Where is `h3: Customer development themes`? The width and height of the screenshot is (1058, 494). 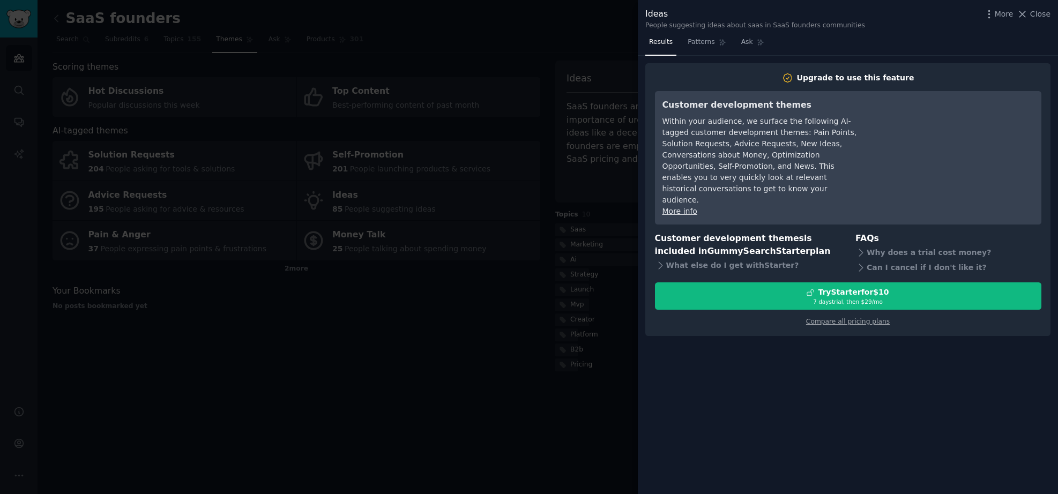
h3: Customer development themes is located at coordinates (760, 105).